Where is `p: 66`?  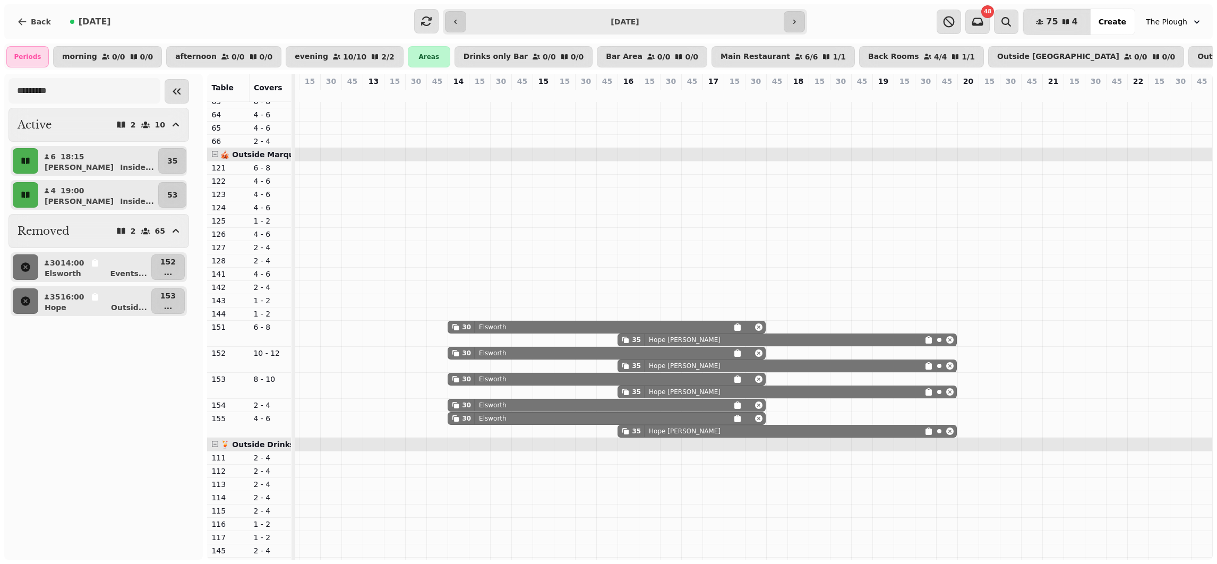
p: 66 is located at coordinates (228, 141).